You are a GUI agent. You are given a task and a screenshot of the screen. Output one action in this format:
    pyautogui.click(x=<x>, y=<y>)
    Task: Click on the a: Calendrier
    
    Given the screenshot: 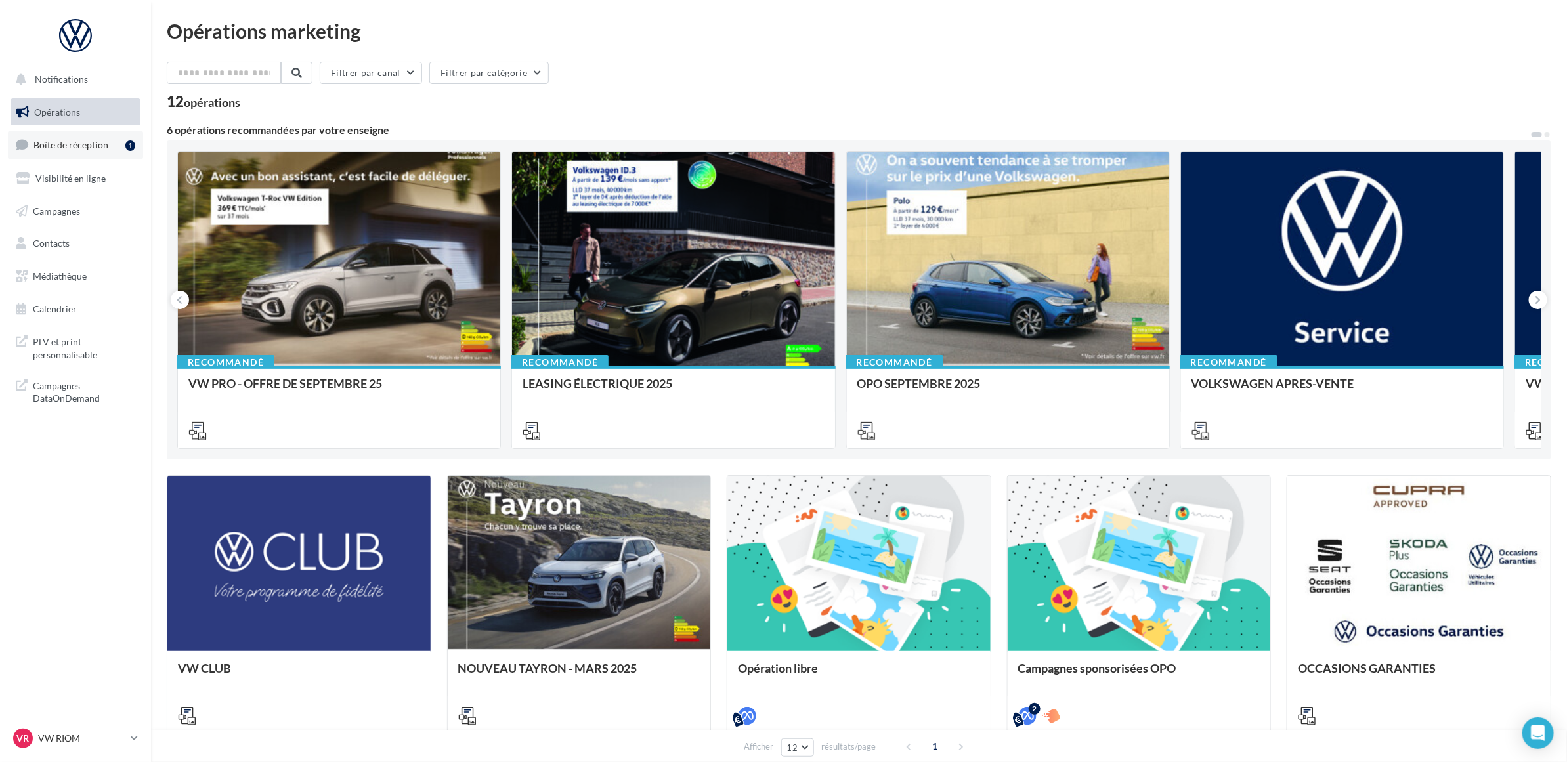 What is the action you would take?
    pyautogui.click(x=75, y=309)
    